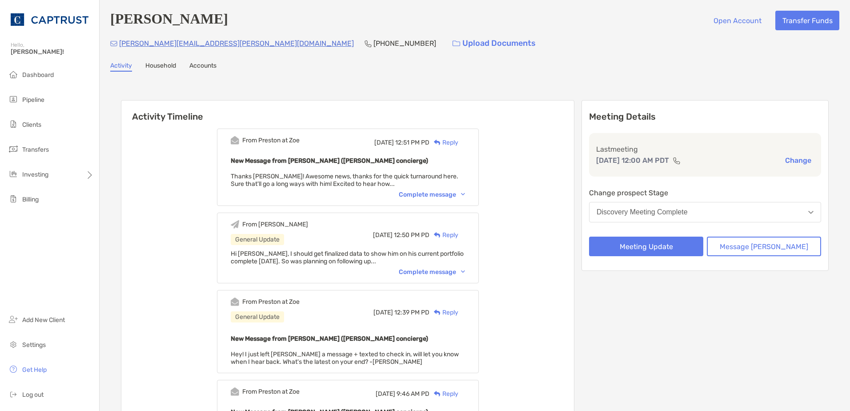 The height and width of the screenshot is (411, 850). I want to click on span: Transfers, so click(36, 149).